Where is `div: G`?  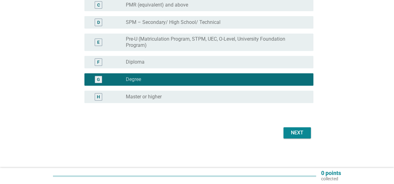
div: G is located at coordinates (98, 80).